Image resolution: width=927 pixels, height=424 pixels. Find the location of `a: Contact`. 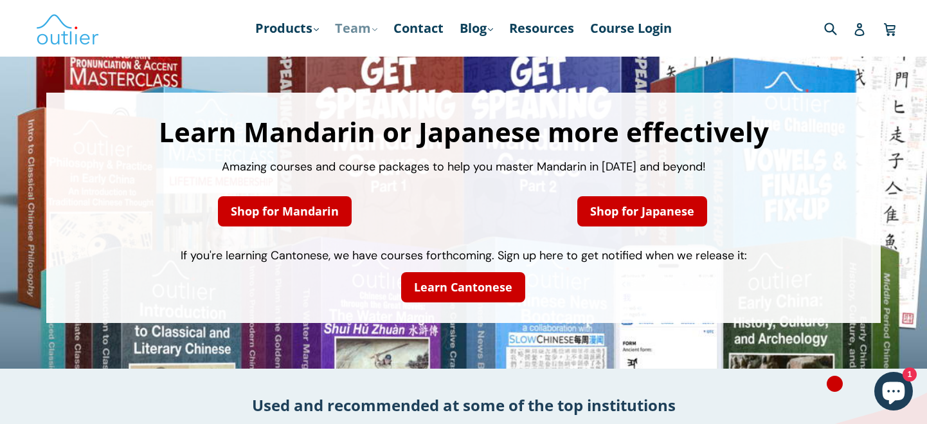

a: Contact is located at coordinates (418, 28).